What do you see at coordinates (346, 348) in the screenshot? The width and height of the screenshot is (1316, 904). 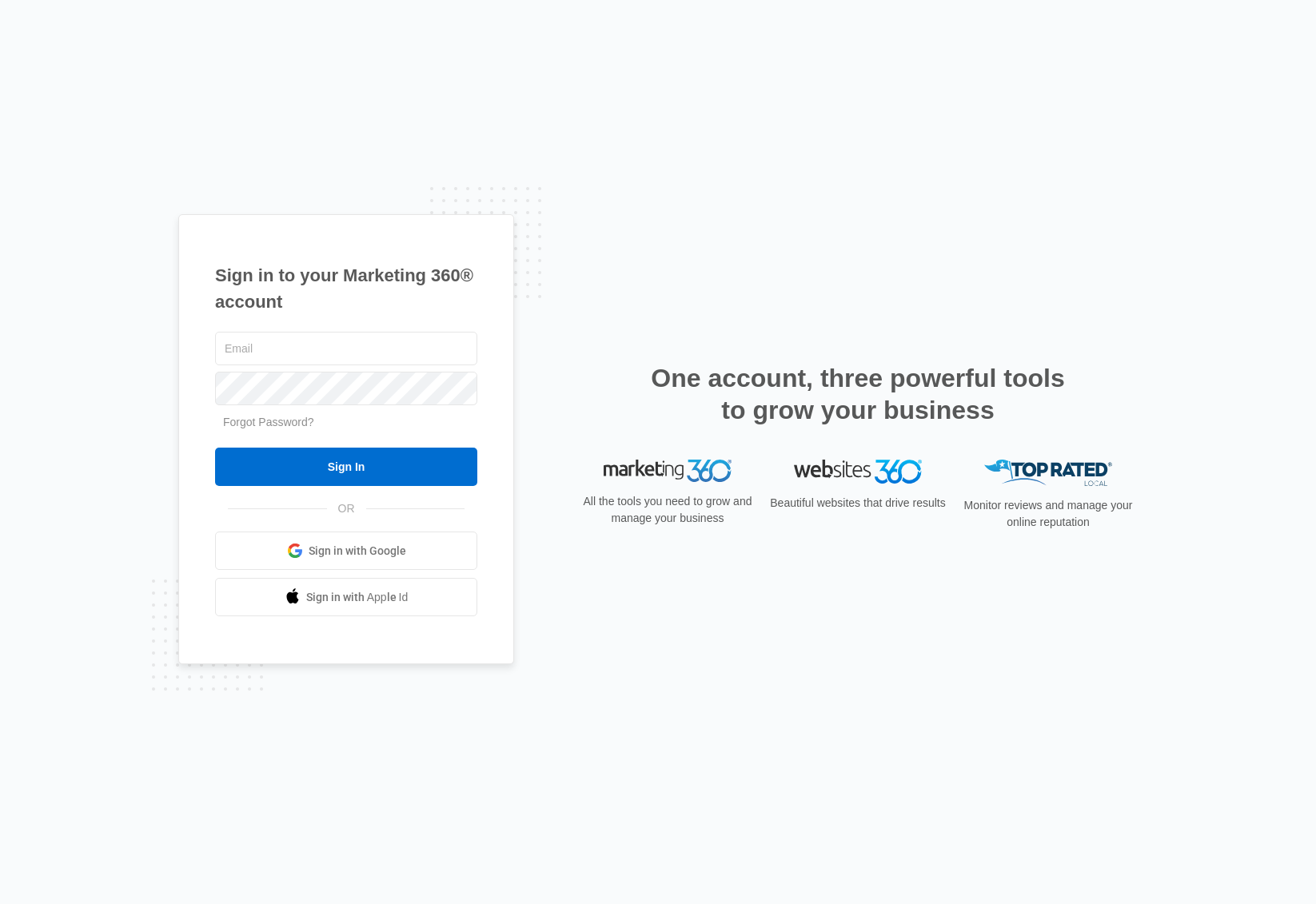 I see `input: Email` at bounding box center [346, 348].